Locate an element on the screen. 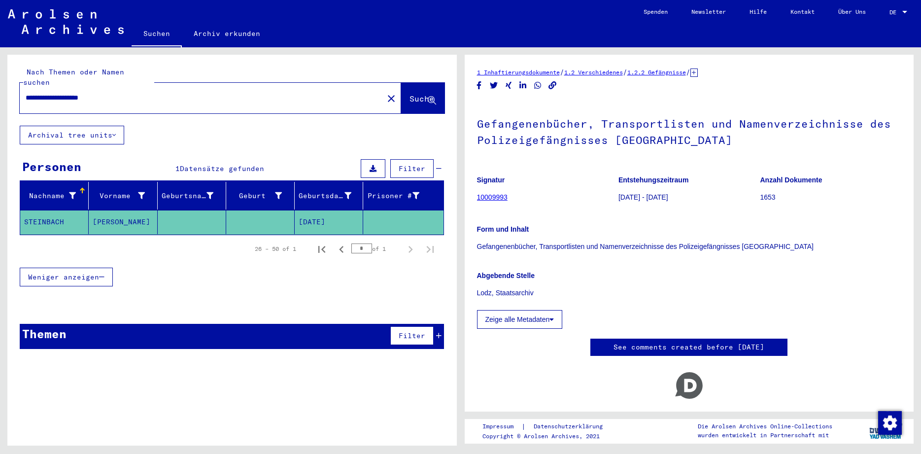 Image resolution: width=921 pixels, height=454 pixels. mat-header-cell: Geburtsdatum is located at coordinates (329, 196).